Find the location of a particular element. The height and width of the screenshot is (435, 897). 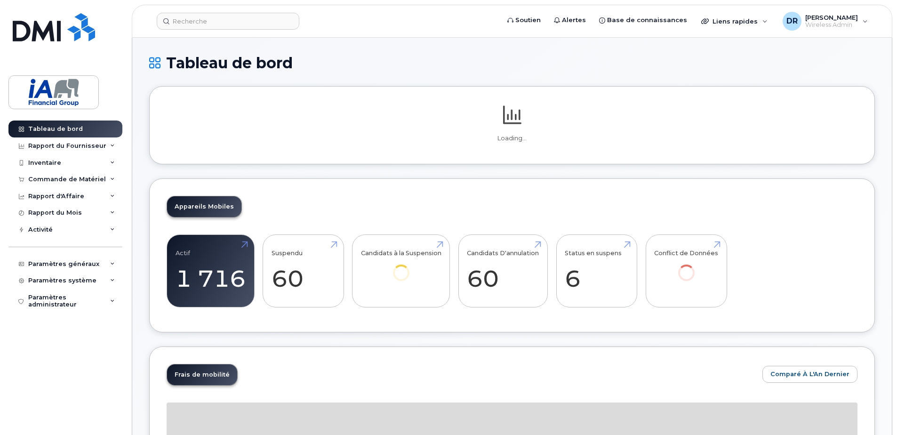

a: Candidats à la Suspension is located at coordinates (401, 267).